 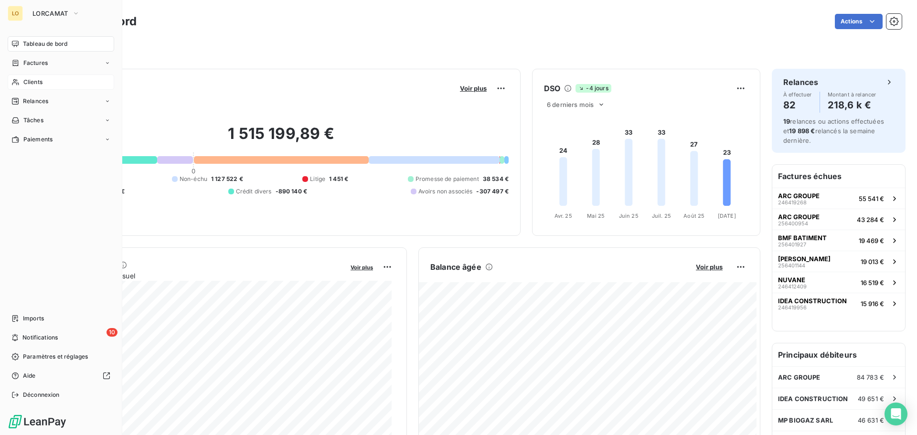 I want to click on span: -4 jours, so click(x=593, y=88).